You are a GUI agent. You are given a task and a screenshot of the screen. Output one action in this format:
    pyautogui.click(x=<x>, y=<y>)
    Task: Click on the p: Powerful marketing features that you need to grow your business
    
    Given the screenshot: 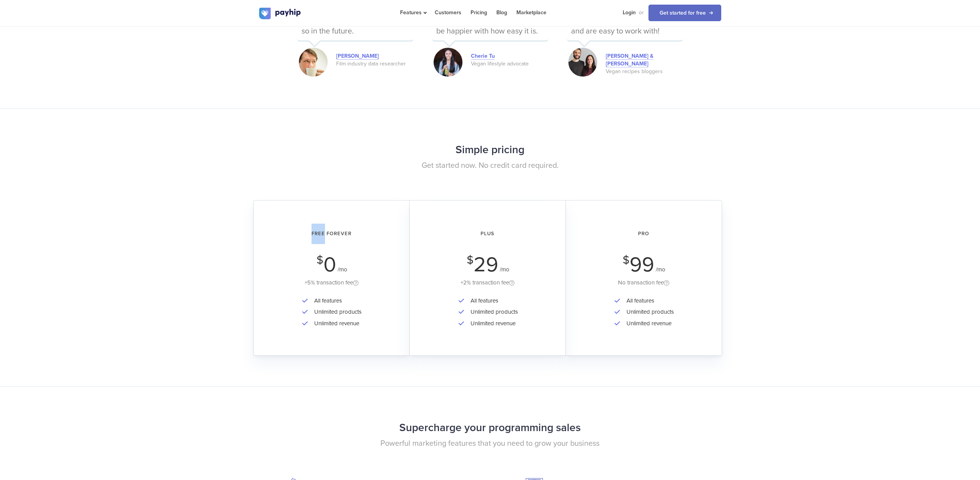 What is the action you would take?
    pyautogui.click(x=490, y=444)
    